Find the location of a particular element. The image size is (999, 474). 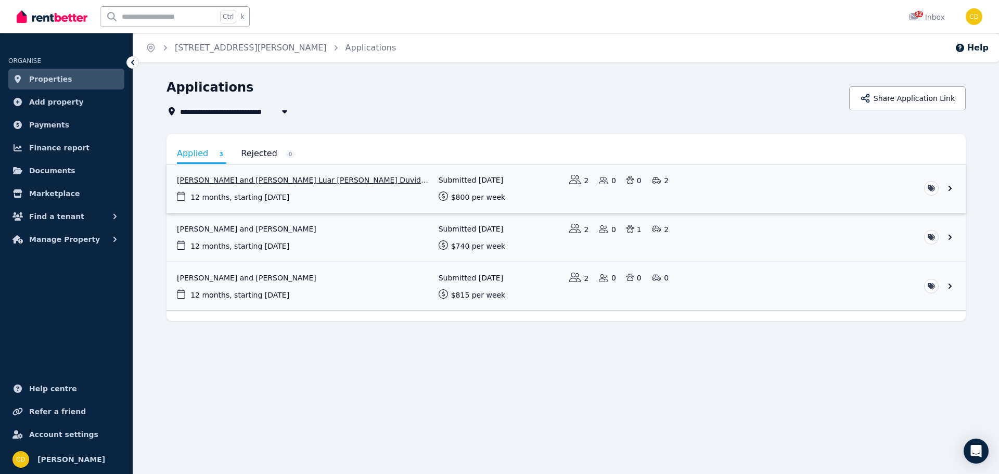

span: Help centre is located at coordinates (53, 389).